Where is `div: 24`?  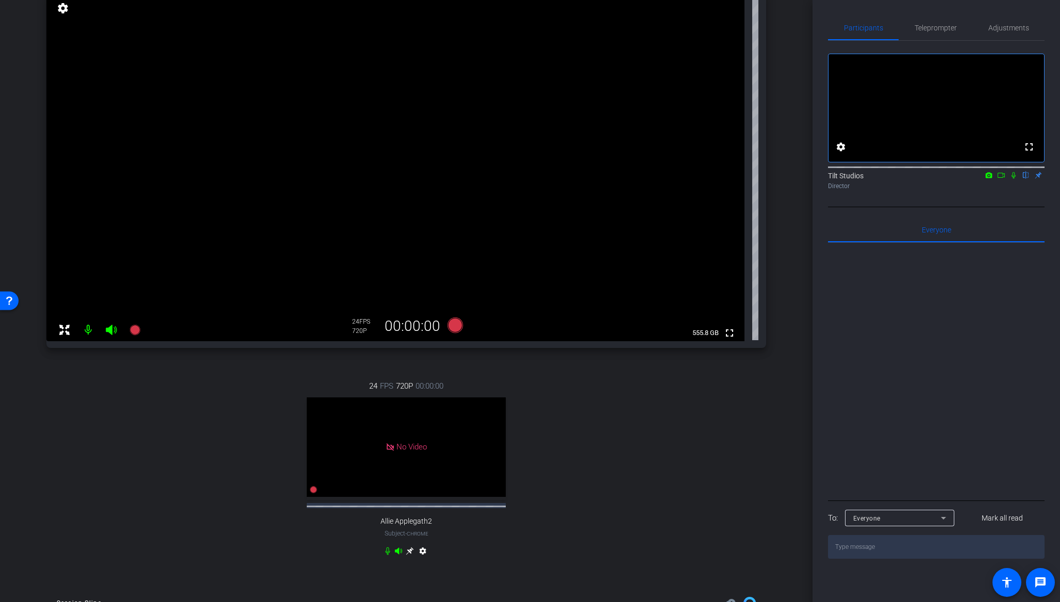
div: 24 is located at coordinates (365, 322).